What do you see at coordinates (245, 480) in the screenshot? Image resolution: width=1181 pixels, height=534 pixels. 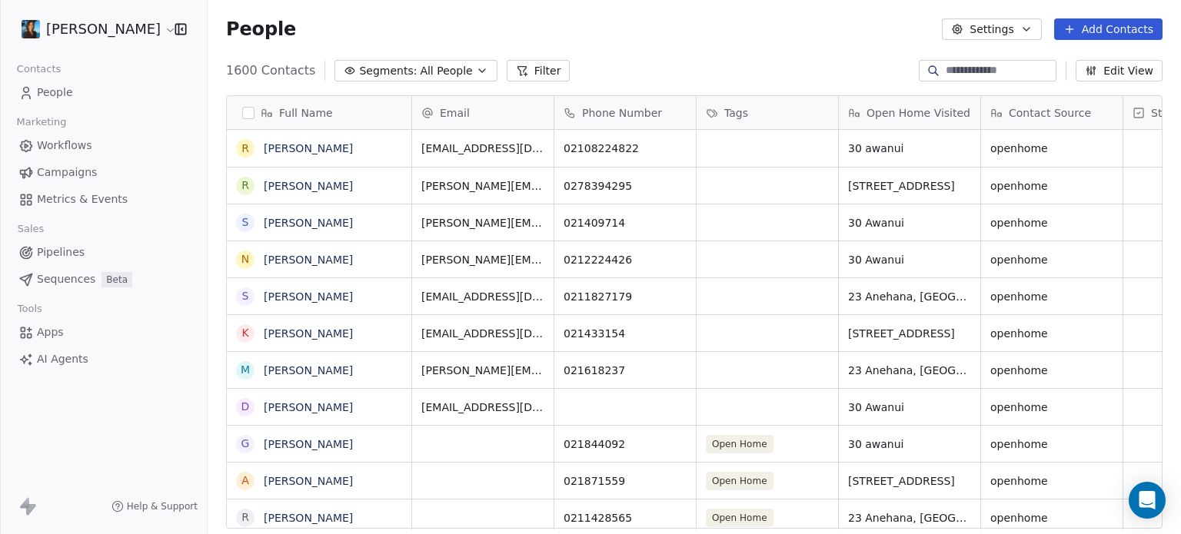 I see `div: A` at bounding box center [245, 480].